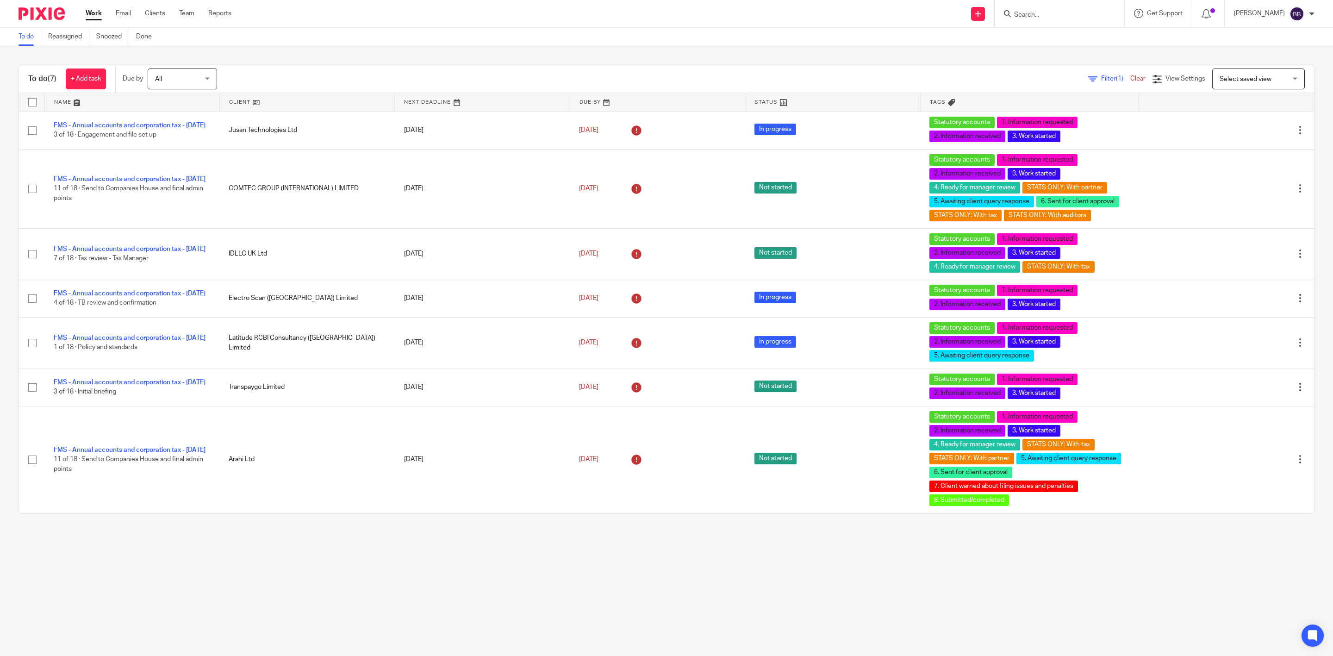 The width and height of the screenshot is (1333, 656). What do you see at coordinates (86, 79) in the screenshot?
I see `a: + Add task` at bounding box center [86, 79].